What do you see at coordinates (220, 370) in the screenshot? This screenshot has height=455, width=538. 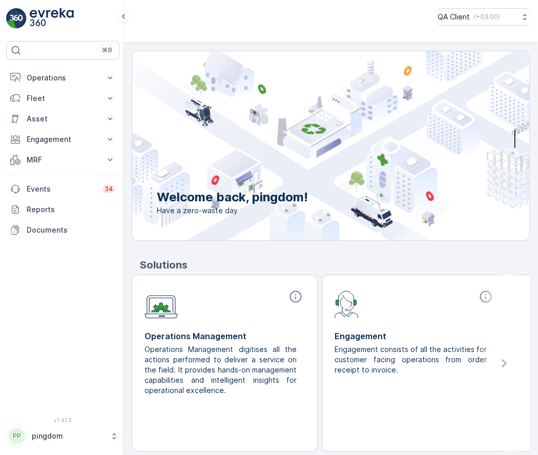 I see `p: Operations Management digitises all the actions performed to deliver a service on the field. It p...` at bounding box center [220, 370].